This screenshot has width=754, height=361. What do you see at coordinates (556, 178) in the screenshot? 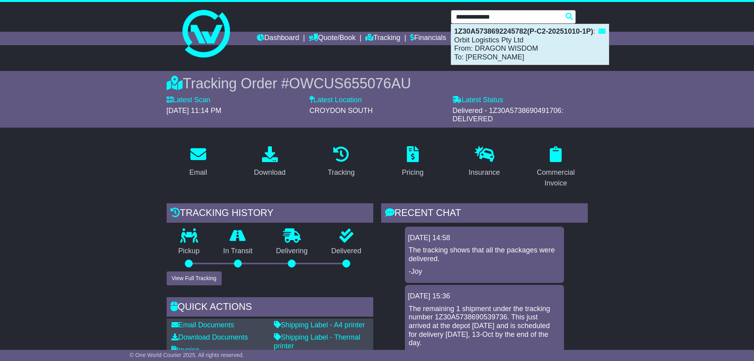
I see `div: Commercial Invoice` at bounding box center [556, 178].